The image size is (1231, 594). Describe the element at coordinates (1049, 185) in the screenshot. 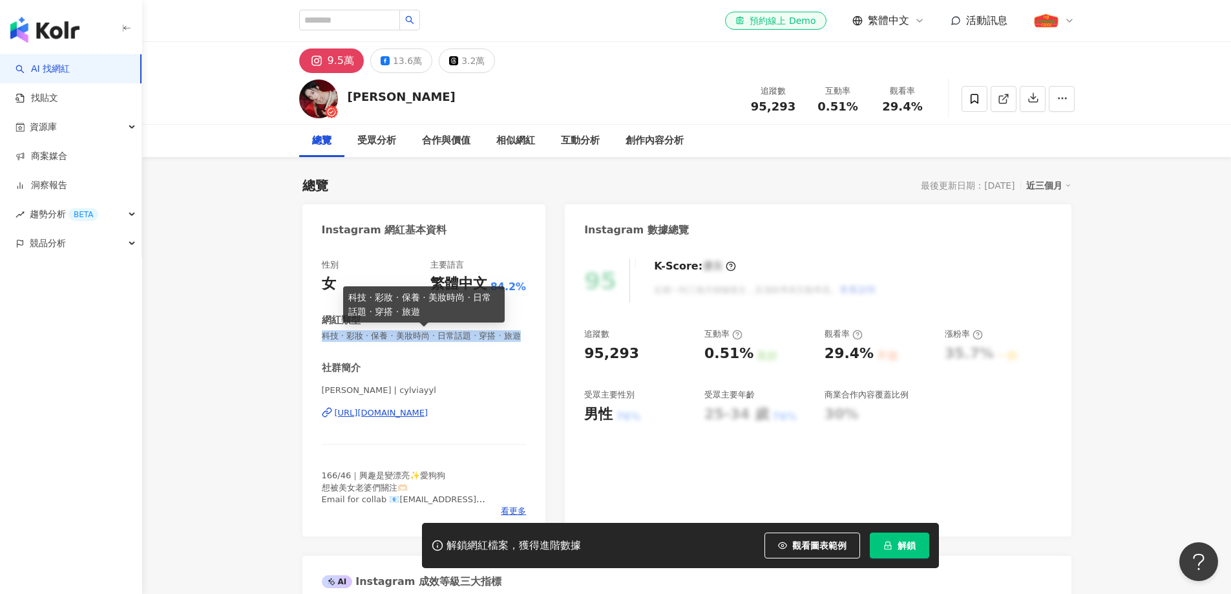

I see `div: 近三個月` at that location.